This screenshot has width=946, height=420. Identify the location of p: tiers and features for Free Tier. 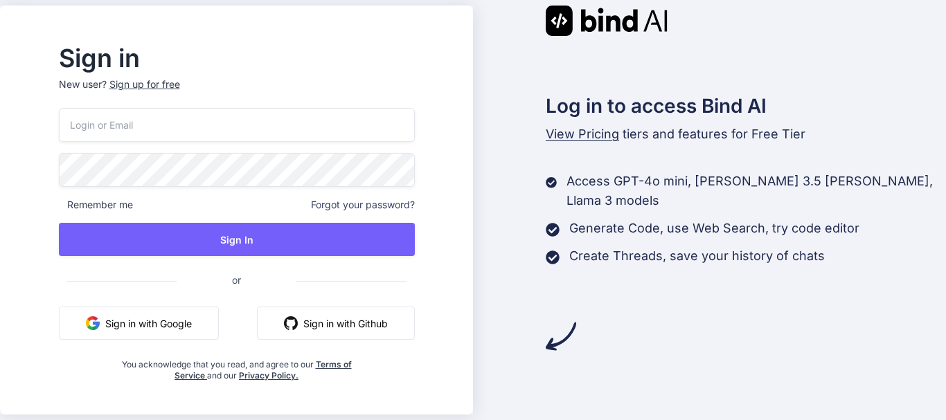
(746, 134).